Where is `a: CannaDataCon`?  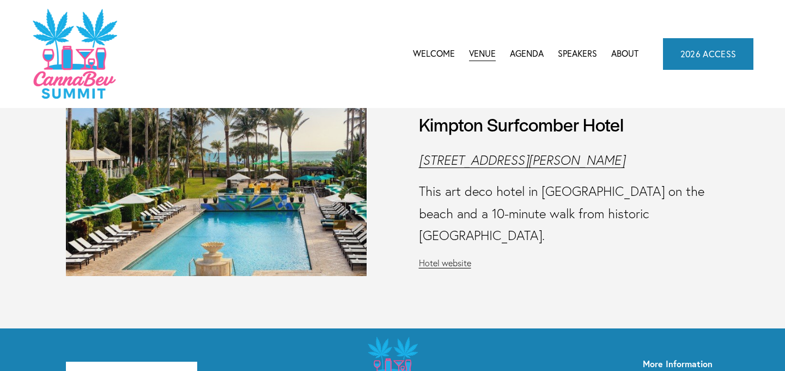
a: CannaDataCon is located at coordinates (74, 53).